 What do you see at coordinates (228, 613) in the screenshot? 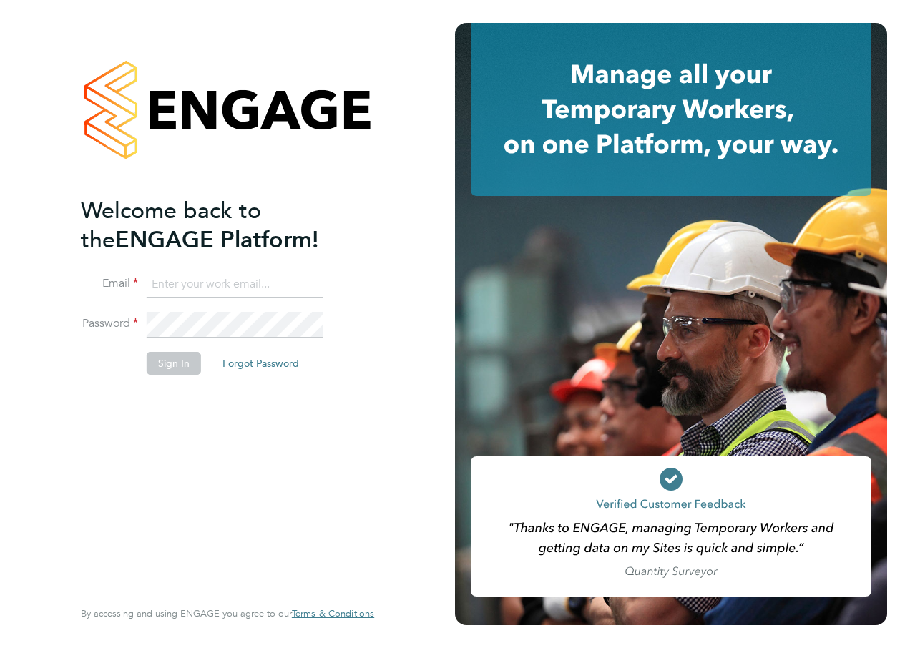
I see `span: By accessing and using ENGAGE you agree to our` at bounding box center [228, 613].